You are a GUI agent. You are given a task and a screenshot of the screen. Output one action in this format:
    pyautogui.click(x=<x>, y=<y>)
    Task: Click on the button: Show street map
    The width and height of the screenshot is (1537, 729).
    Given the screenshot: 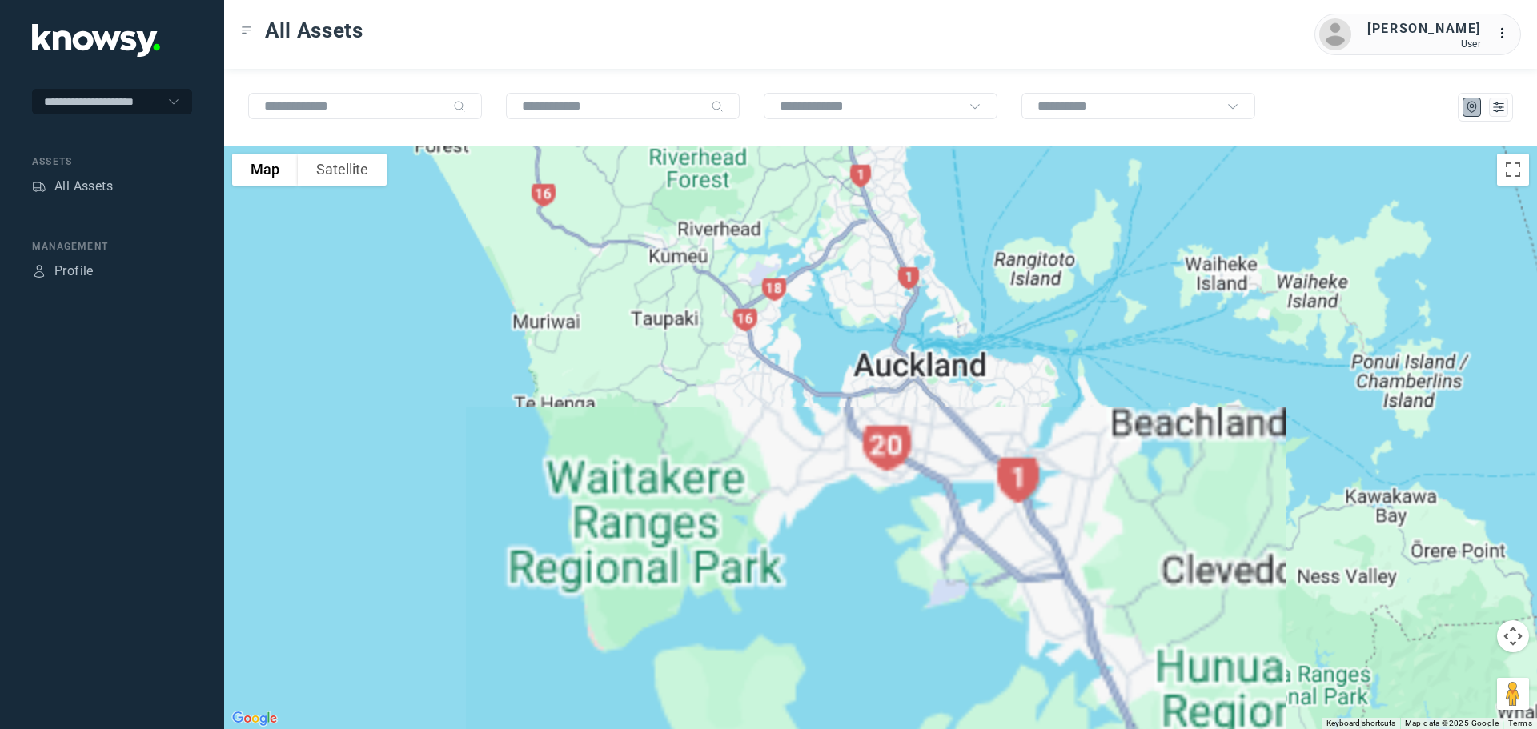 What is the action you would take?
    pyautogui.click(x=265, y=170)
    